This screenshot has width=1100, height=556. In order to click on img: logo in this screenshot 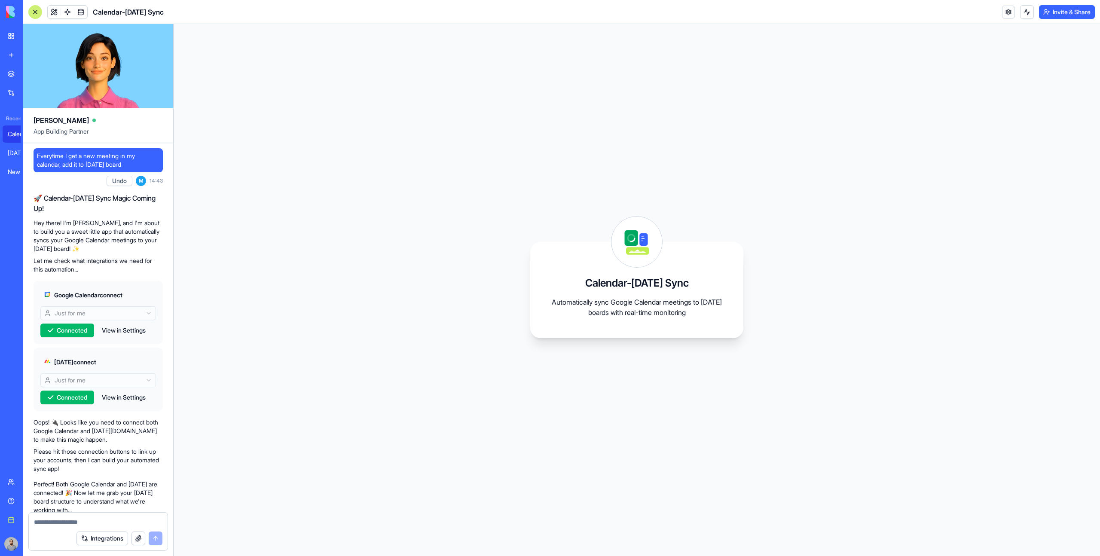, I will do `click(33, 12)`.